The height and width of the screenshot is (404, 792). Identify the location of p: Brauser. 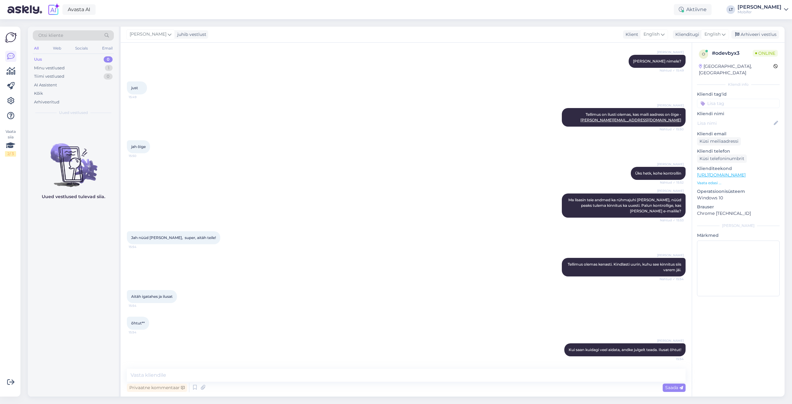
(738, 207).